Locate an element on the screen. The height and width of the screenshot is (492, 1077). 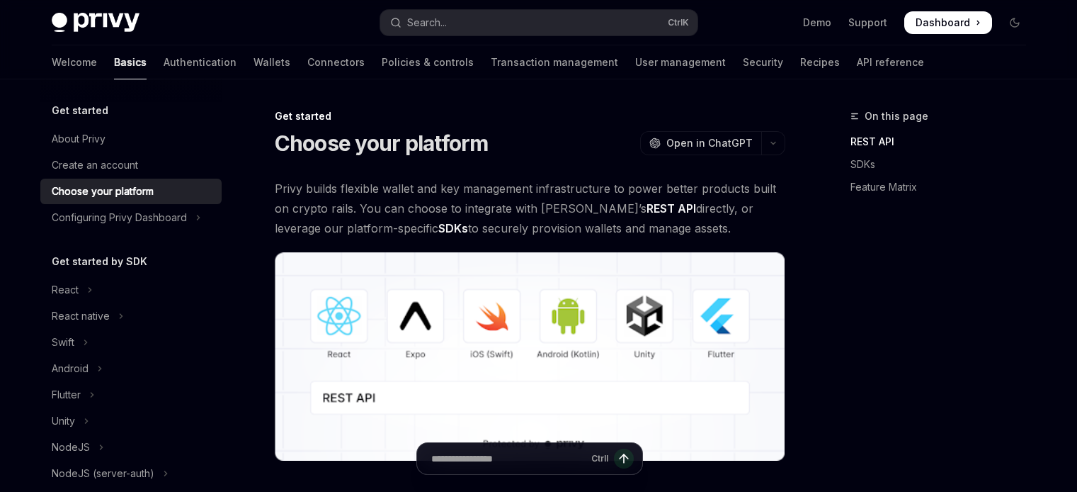
a: Basics is located at coordinates (130, 62).